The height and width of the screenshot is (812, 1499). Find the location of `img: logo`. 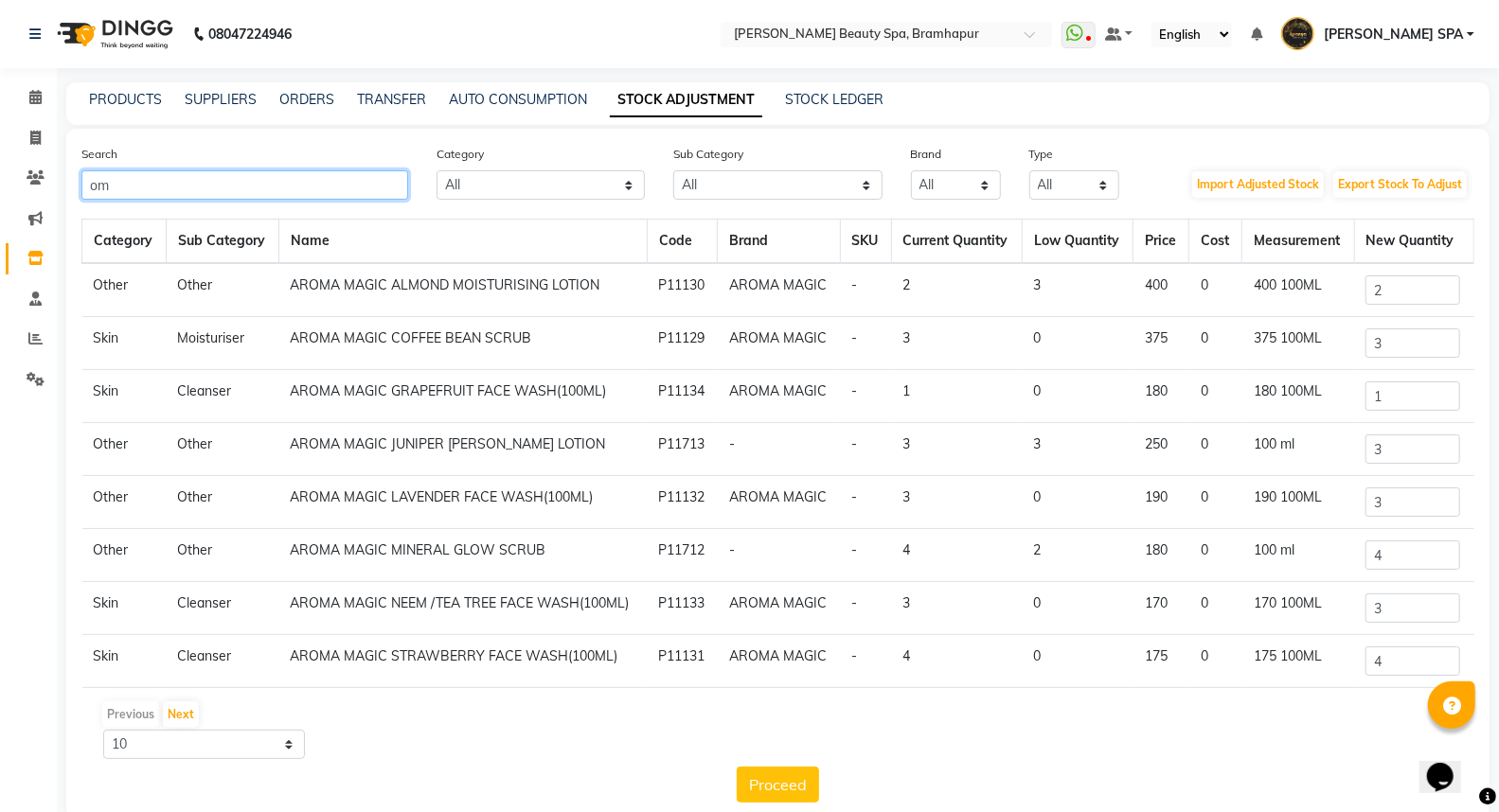

img: logo is located at coordinates (113, 34).